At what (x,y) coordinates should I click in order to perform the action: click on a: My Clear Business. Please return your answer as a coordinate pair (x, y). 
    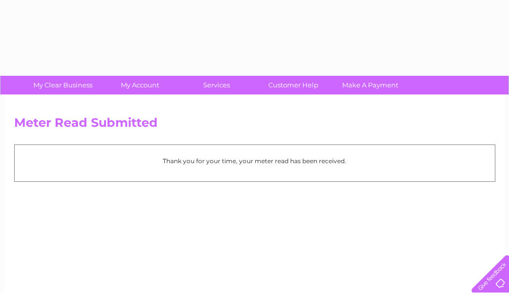
    Looking at the image, I should click on (63, 85).